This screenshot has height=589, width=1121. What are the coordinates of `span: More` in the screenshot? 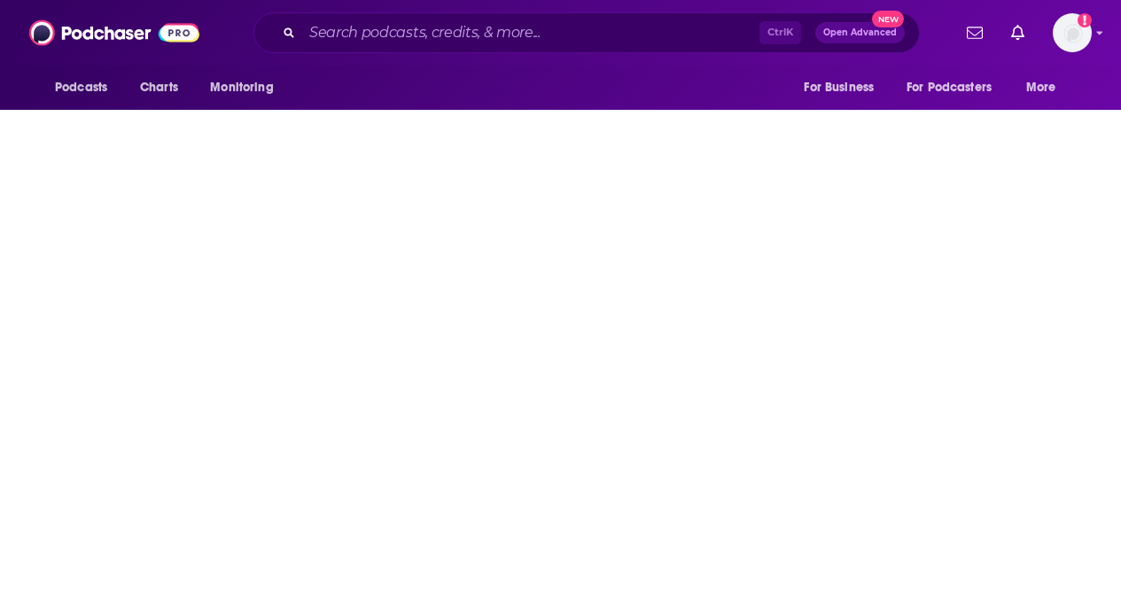 It's located at (1041, 88).